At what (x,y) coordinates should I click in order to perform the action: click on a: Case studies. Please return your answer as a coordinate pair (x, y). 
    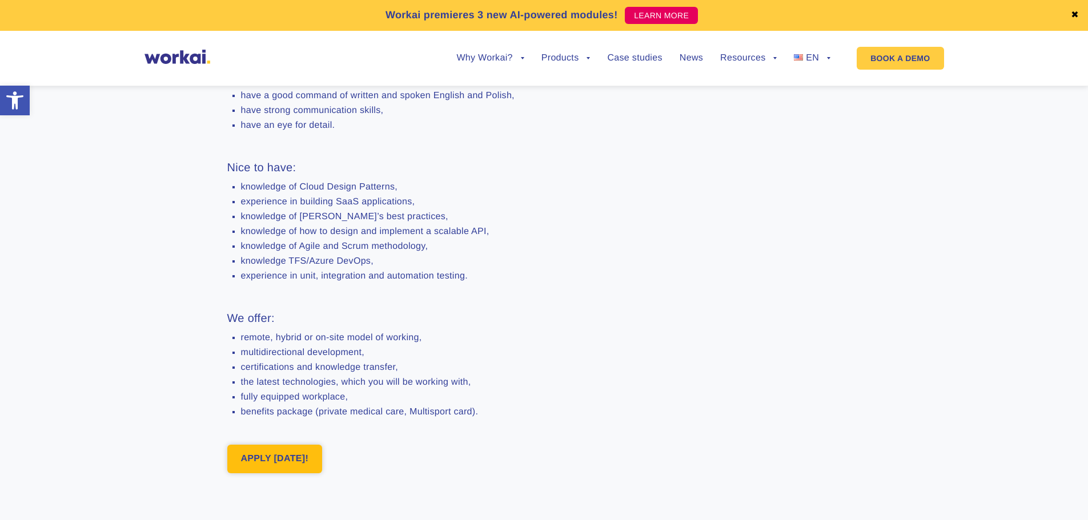
    Looking at the image, I should click on (635, 58).